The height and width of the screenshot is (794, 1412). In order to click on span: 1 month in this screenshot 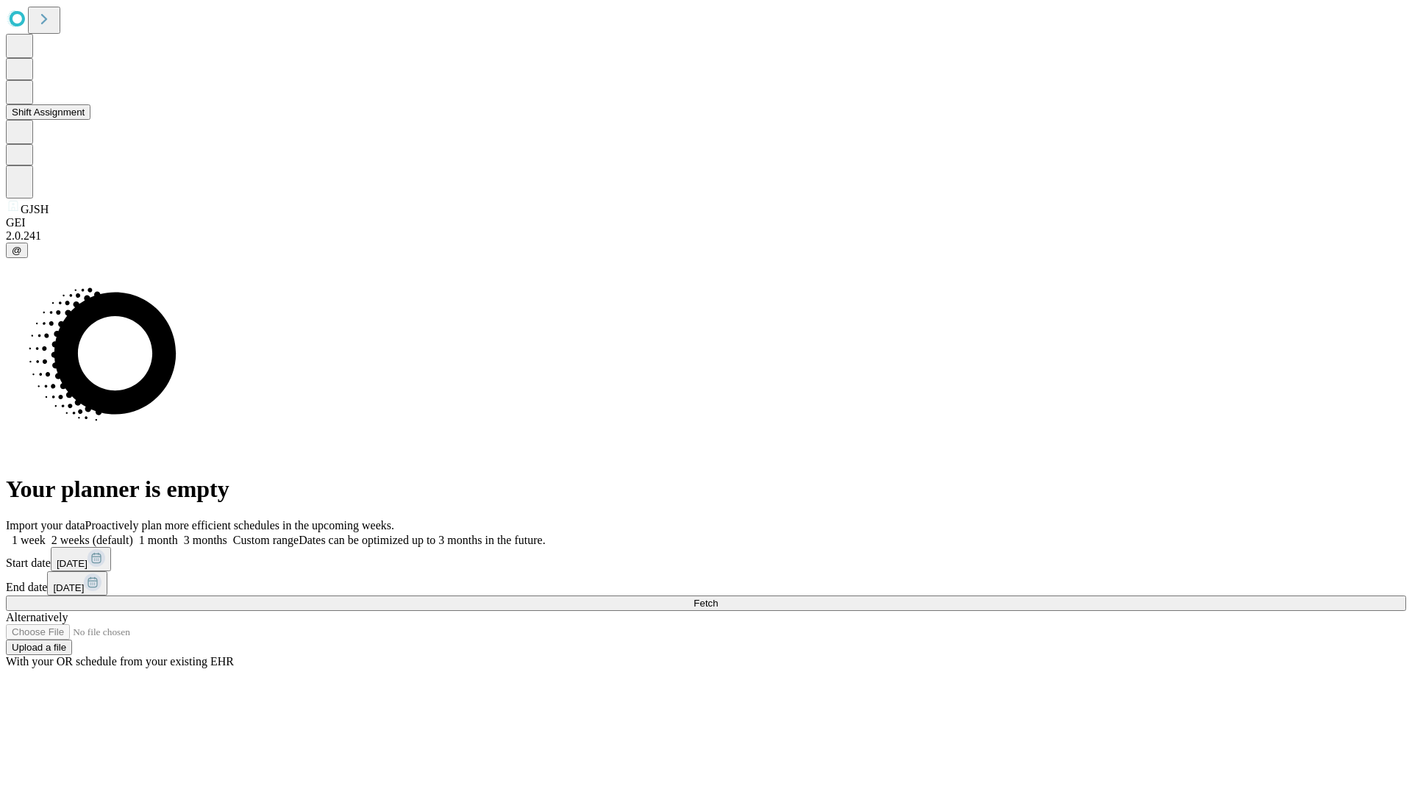, I will do `click(158, 540)`.